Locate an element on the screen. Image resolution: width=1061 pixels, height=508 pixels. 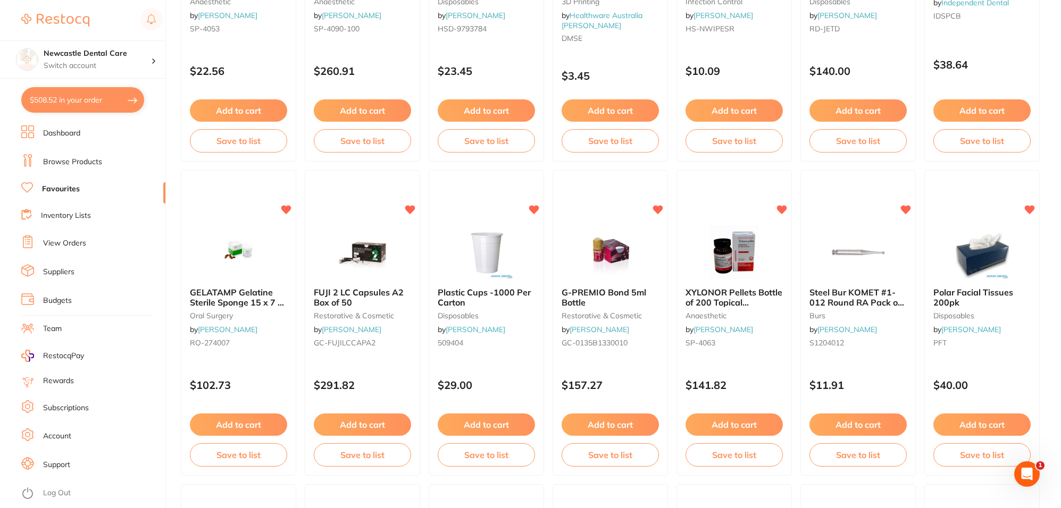
span: HSD-9793784 is located at coordinates (462, 29).